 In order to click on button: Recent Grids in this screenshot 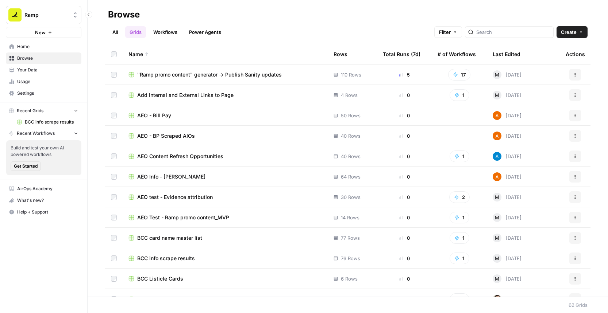, I will do `click(43, 111)`.